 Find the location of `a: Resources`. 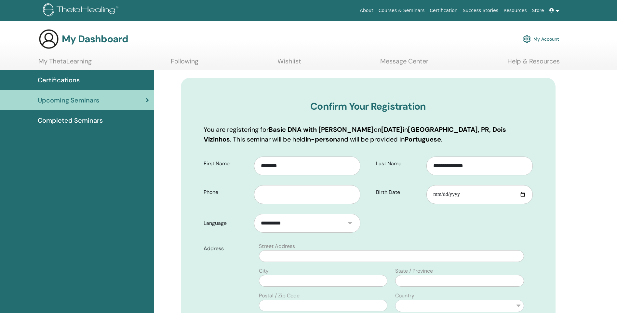

a: Resources is located at coordinates (515, 10).